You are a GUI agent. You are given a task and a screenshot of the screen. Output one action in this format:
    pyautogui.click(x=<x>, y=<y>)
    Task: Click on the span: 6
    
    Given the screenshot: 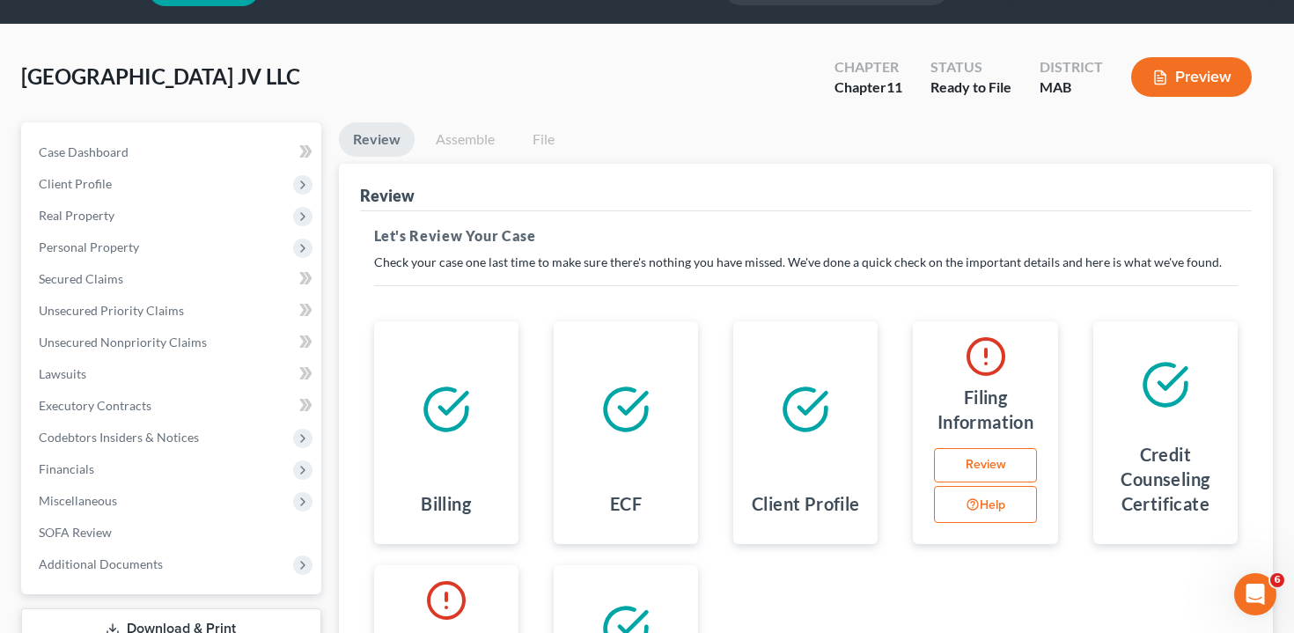 What is the action you would take?
    pyautogui.click(x=1277, y=580)
    